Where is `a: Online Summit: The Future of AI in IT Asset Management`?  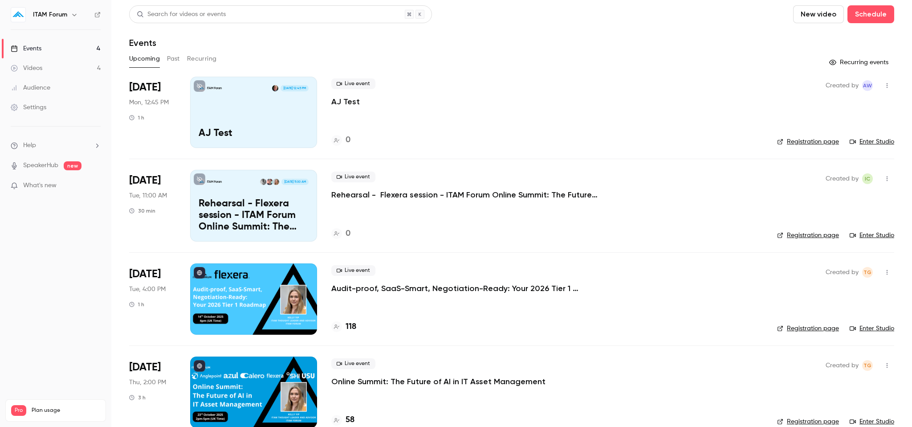 a: Online Summit: The Future of AI in IT Asset Management is located at coordinates (438, 381).